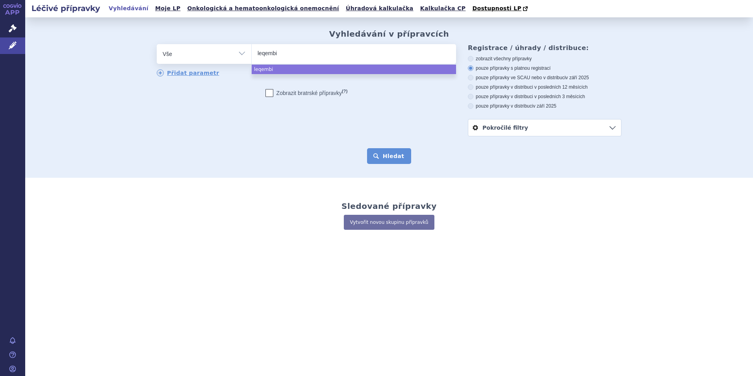 This screenshot has height=376, width=753. I want to click on h3: Registrace / úhrady / distribuce:, so click(545, 48).